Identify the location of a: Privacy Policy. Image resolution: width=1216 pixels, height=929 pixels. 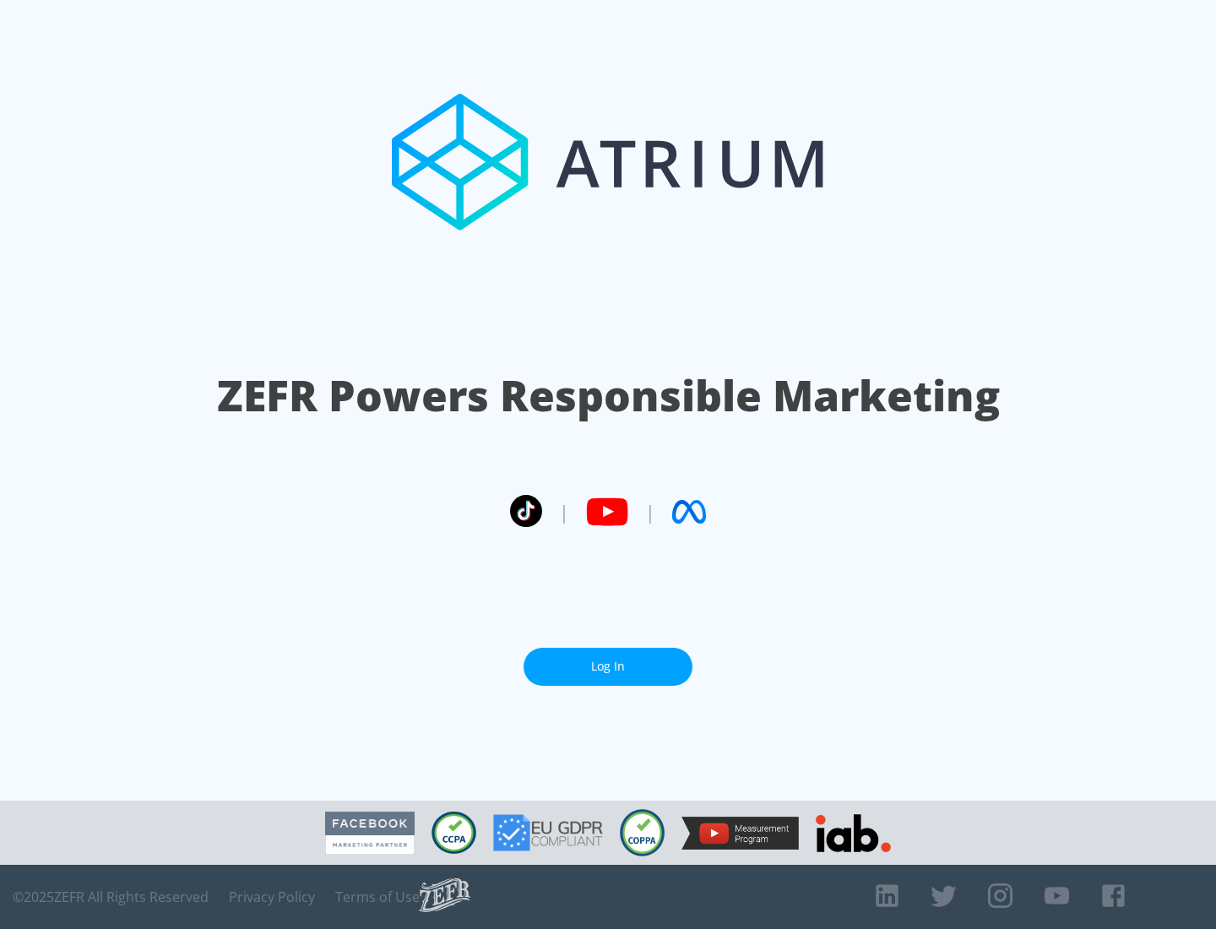
(272, 897).